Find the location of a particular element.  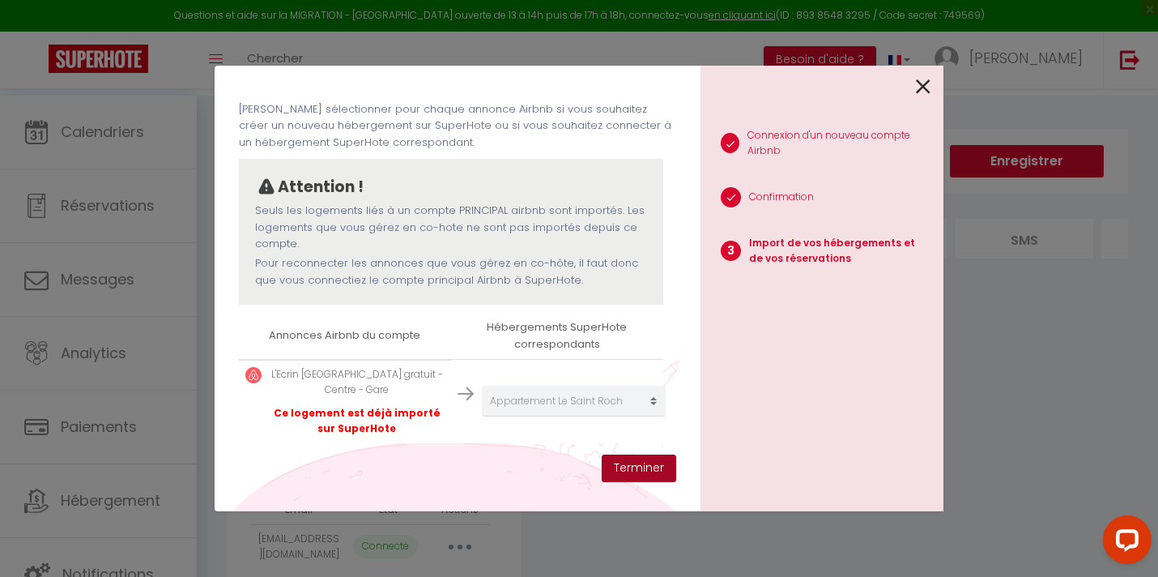

button: Open LiveChat chat widget is located at coordinates (37, 31).